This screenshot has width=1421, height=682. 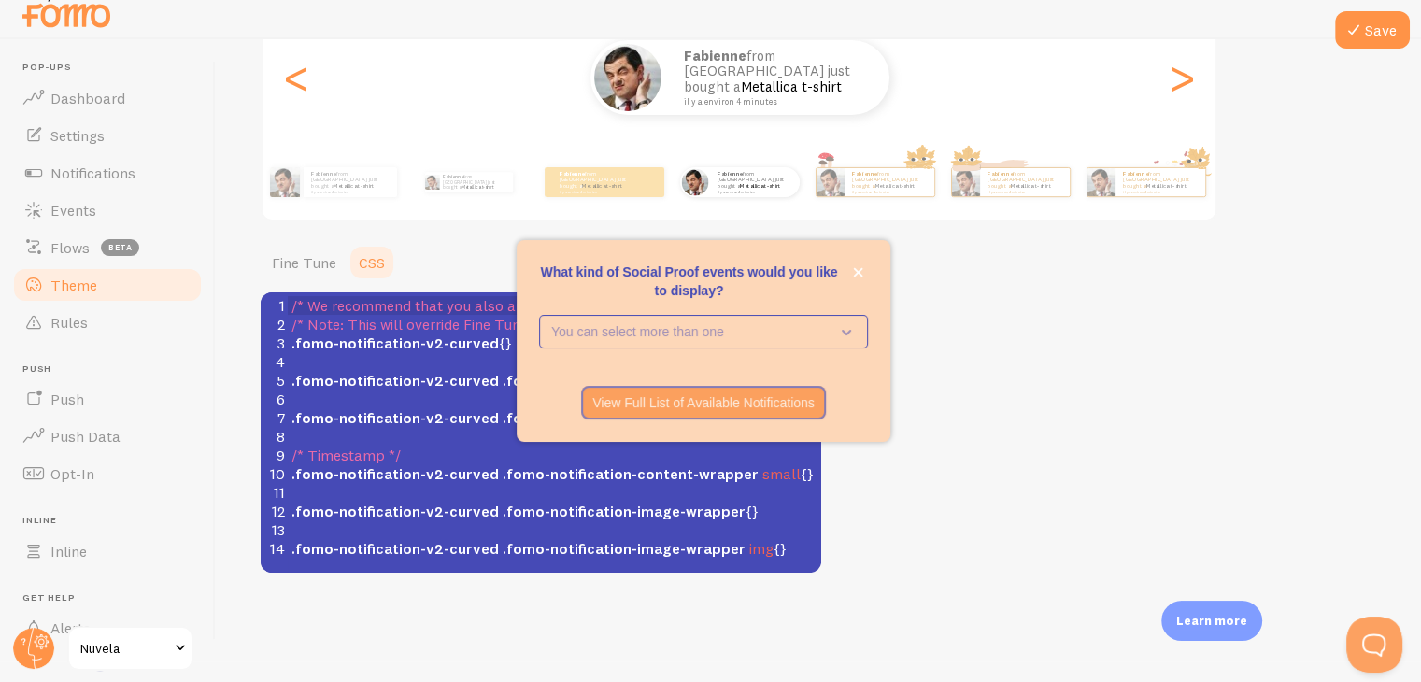 I want to click on div: 3, so click(x=274, y=343).